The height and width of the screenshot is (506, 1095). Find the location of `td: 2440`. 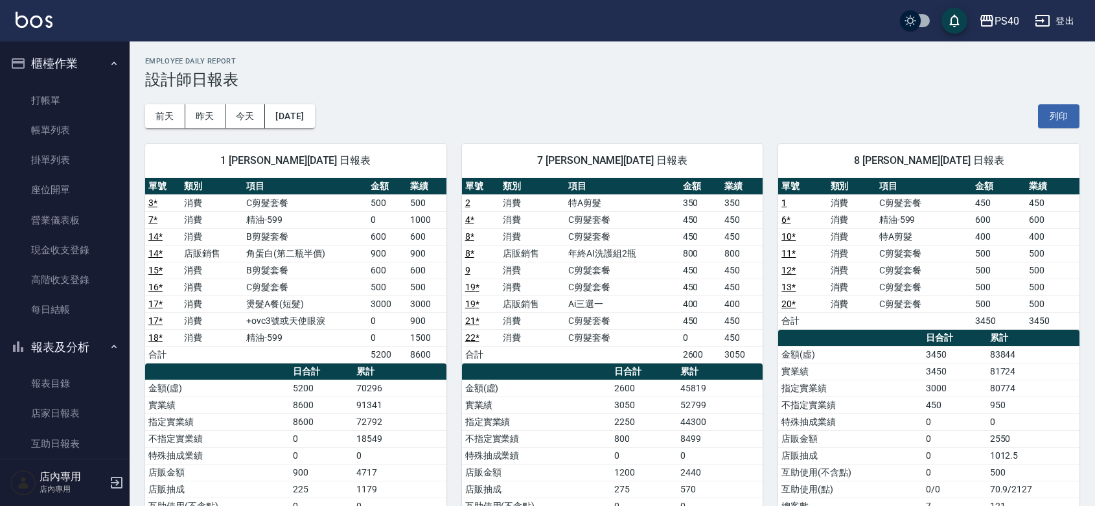

td: 2440 is located at coordinates (720, 472).